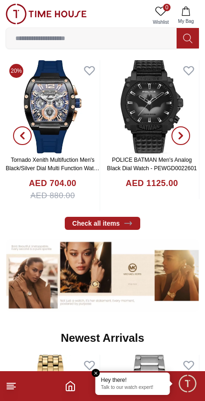 This screenshot has height=401, width=205. Describe the element at coordinates (152, 107) in the screenshot. I see `img: POLICE BATMAN Men's Analog Black Dial Watch - PEWGD0022601` at that location.